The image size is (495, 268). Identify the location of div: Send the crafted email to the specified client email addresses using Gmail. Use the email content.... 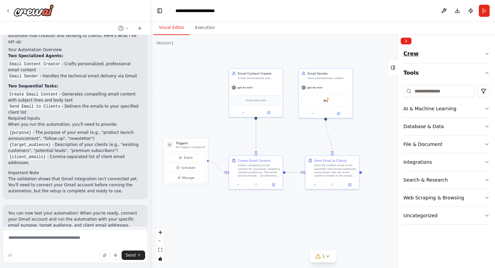
(335, 171).